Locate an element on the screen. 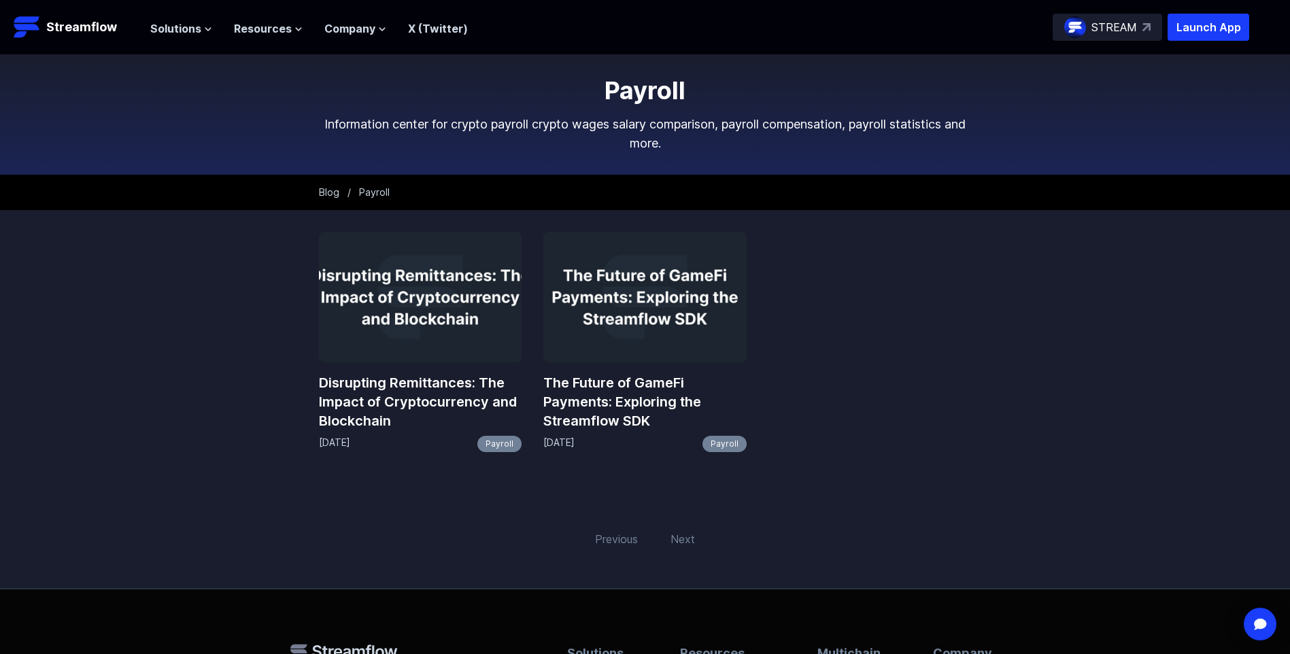  img: streamflow-logo-circle.png is located at coordinates (1075, 27).